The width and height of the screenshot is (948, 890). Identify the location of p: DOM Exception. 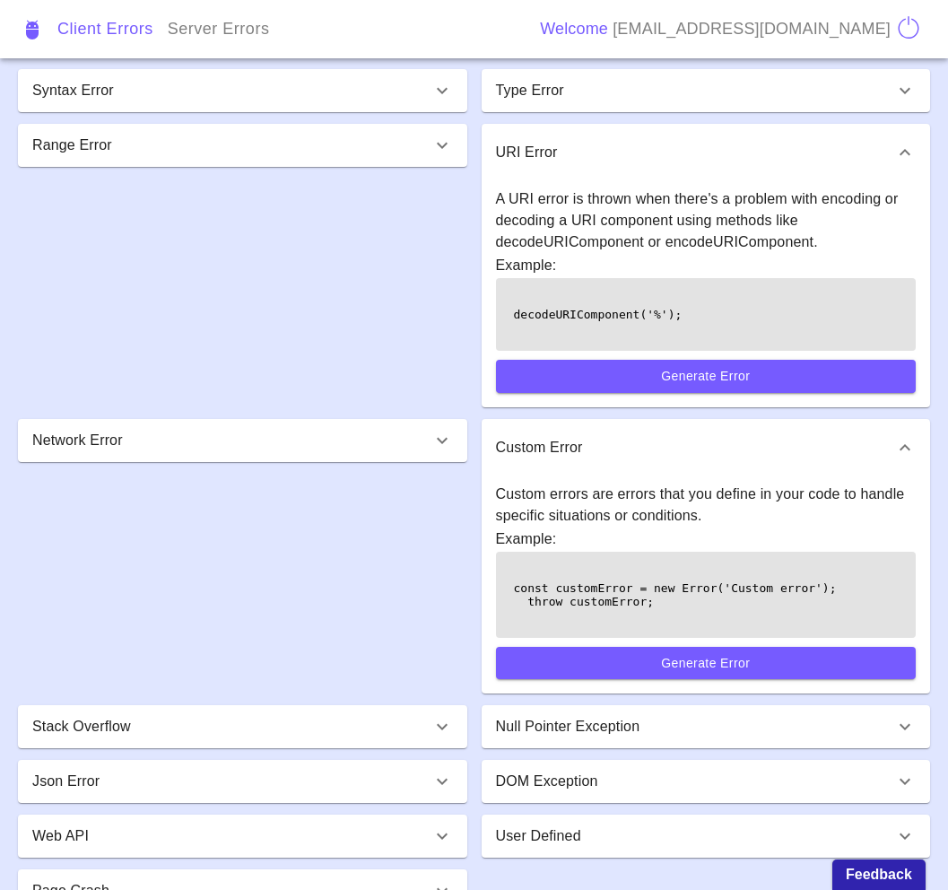
(547, 781).